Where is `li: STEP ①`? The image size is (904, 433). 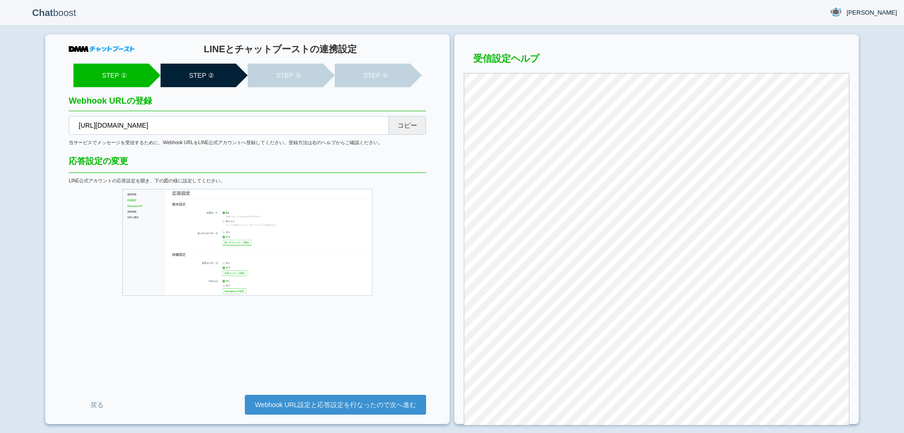 li: STEP ① is located at coordinates (111, 75).